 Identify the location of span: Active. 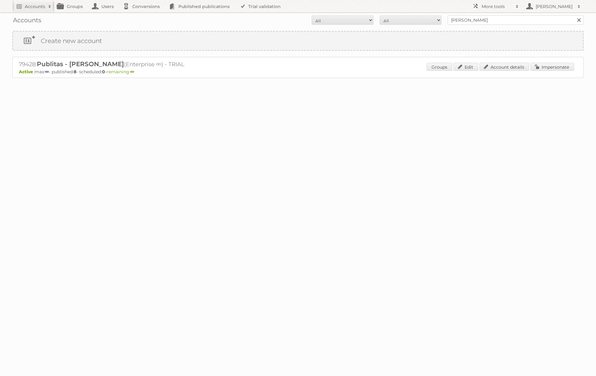
(27, 72).